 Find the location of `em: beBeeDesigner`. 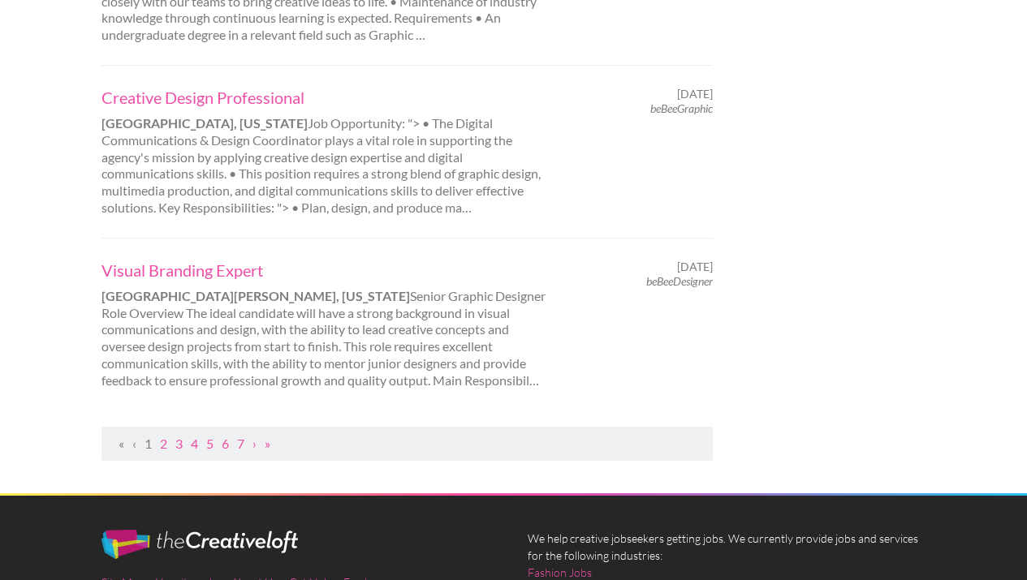

em: beBeeDesigner is located at coordinates (679, 281).